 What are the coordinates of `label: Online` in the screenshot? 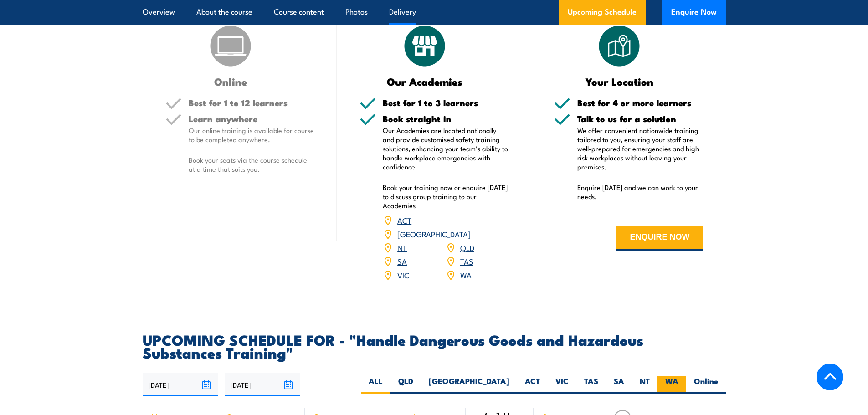 It's located at (706, 385).